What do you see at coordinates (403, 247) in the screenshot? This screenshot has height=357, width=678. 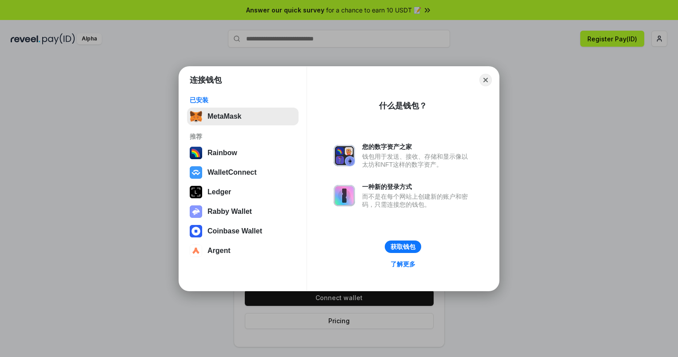 I see `div: 获取钱包` at bounding box center [403, 247].